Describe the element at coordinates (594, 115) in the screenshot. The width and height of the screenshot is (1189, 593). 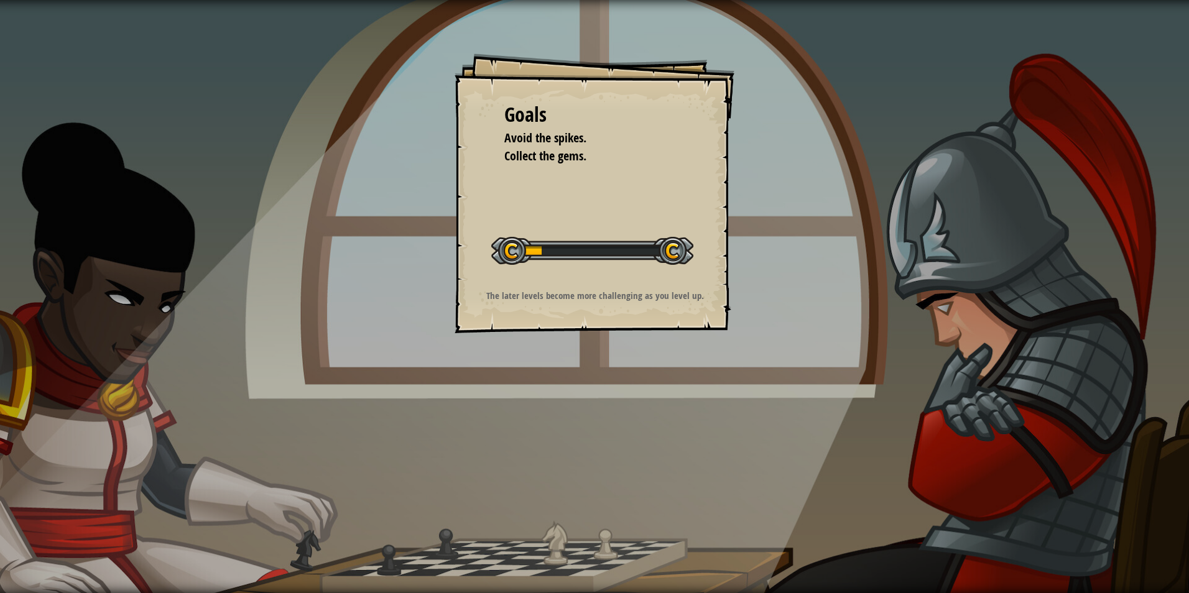
I see `div: Goals` at that location.